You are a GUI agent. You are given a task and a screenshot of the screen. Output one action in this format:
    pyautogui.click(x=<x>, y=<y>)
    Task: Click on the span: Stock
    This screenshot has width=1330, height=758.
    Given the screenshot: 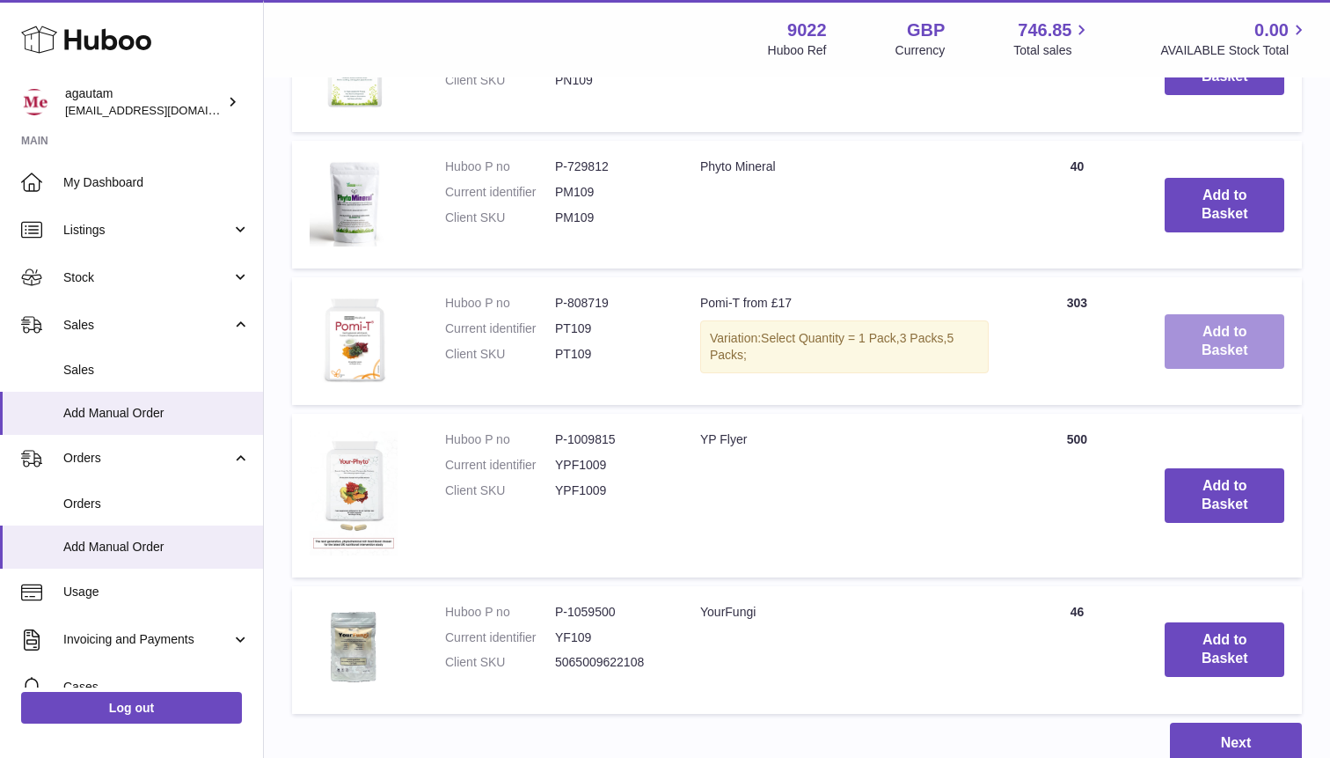 What is the action you would take?
    pyautogui.click(x=147, y=277)
    